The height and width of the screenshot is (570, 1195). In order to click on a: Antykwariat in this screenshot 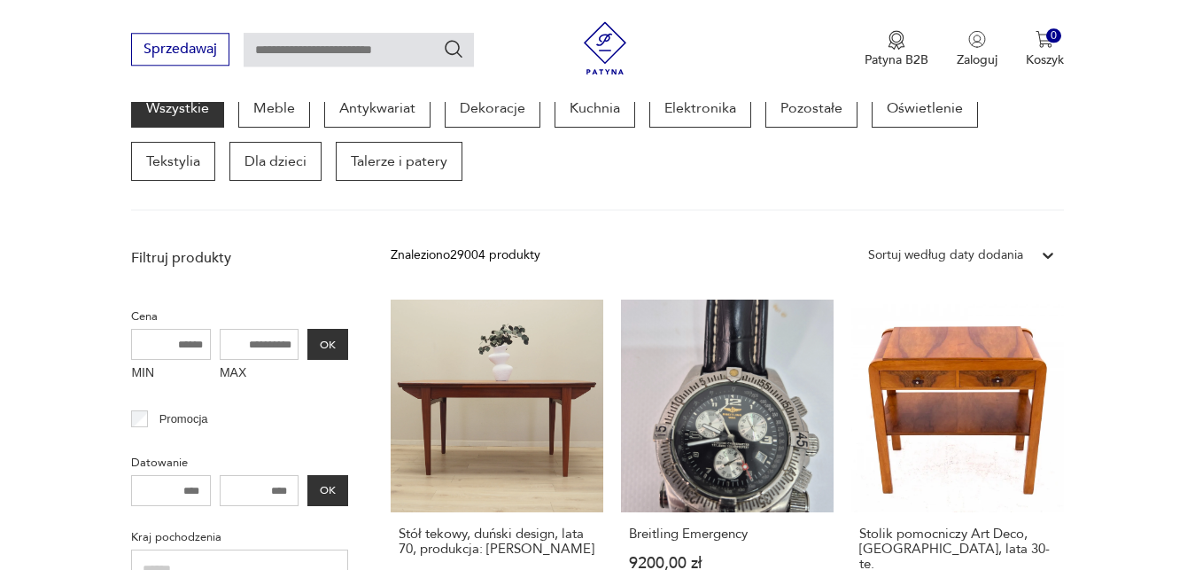, I will do `click(377, 108)`.